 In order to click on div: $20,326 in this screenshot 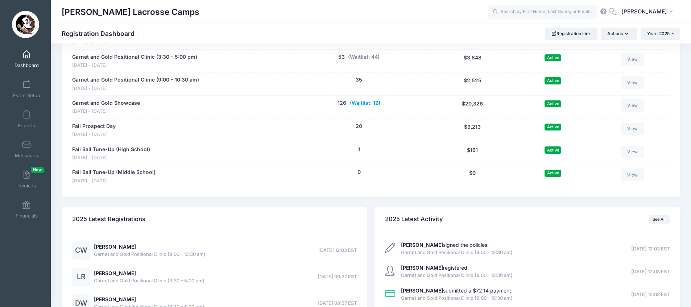, I will do `click(473, 107)`.